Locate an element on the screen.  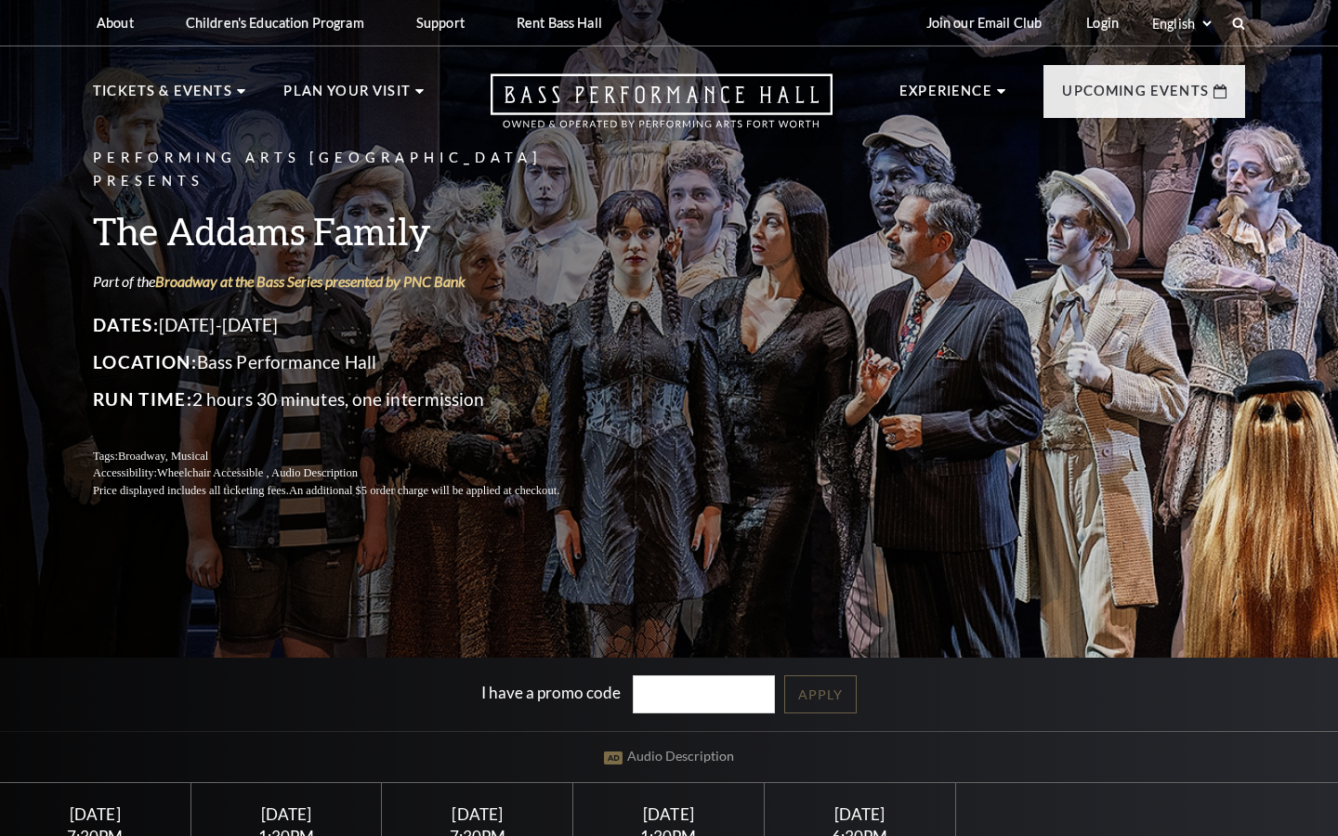
span: Location: is located at coordinates (145, 361).